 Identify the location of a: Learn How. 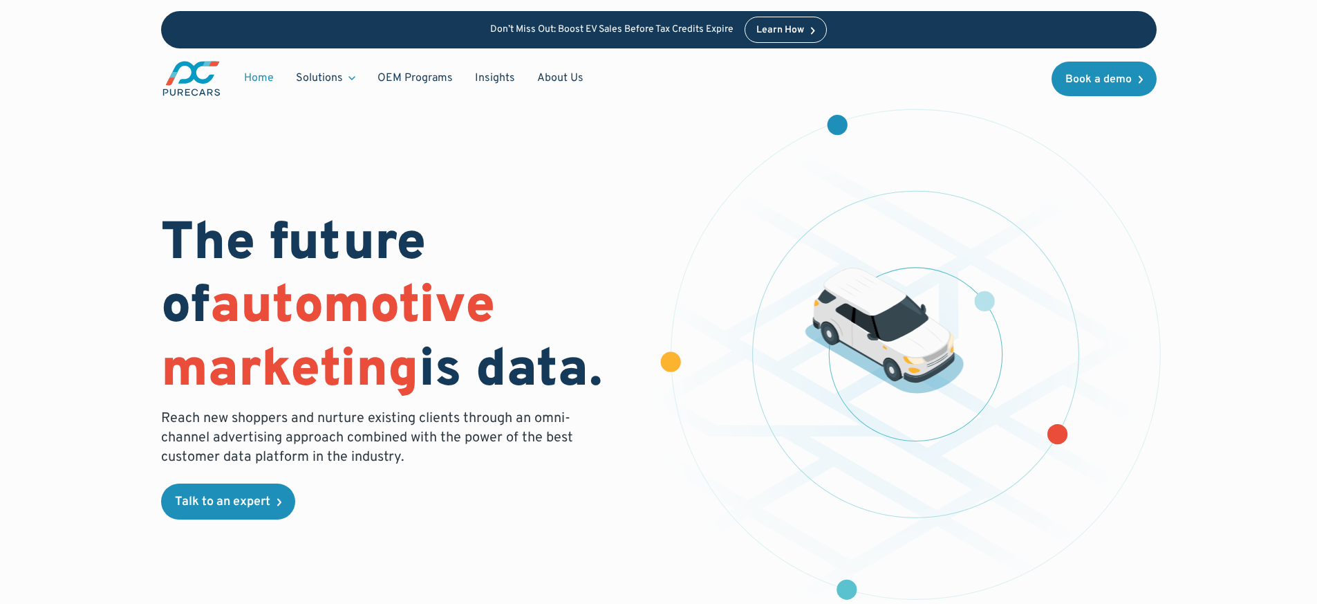
(786, 30).